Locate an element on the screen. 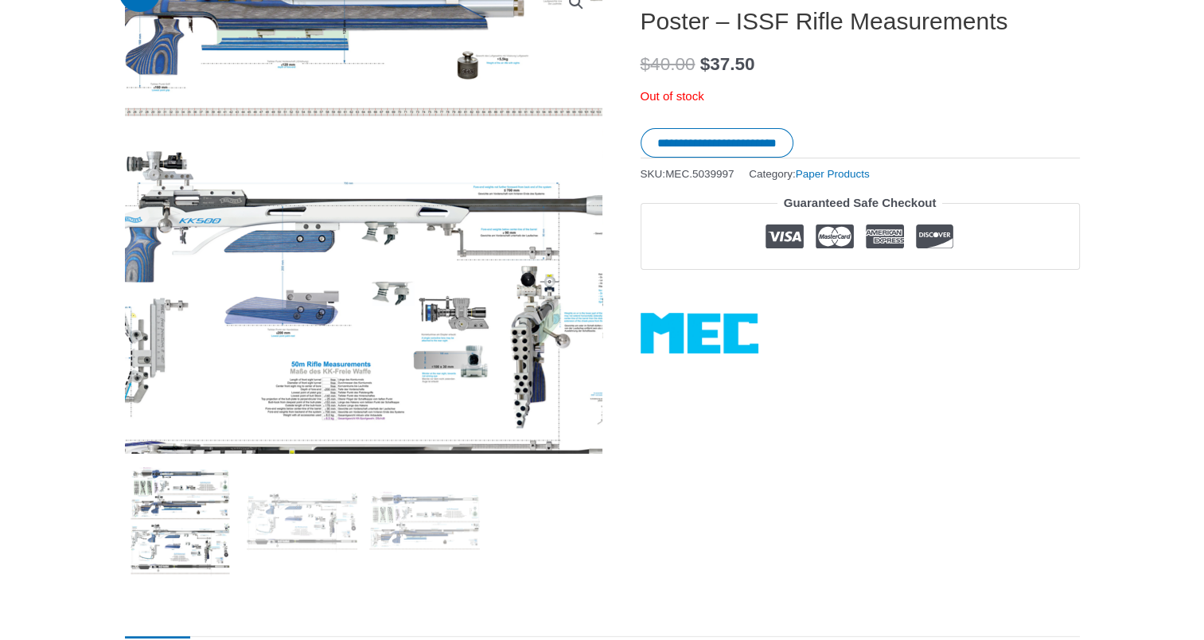  span: SKU: is located at coordinates (688, 173).